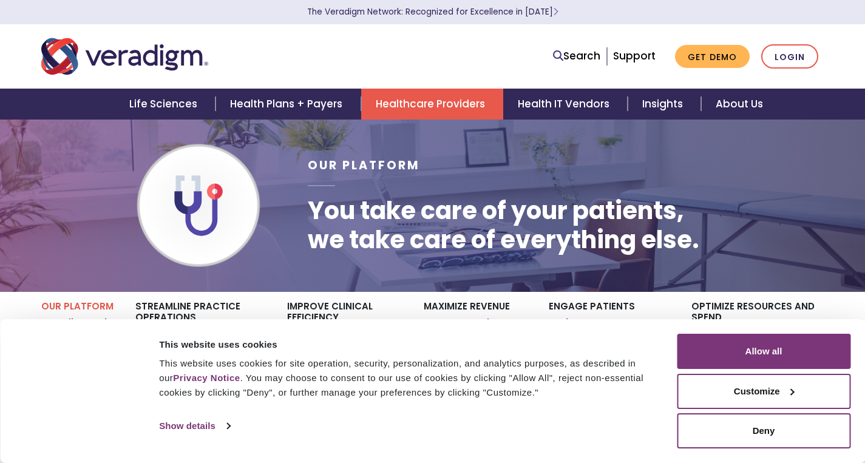 The width and height of the screenshot is (865, 463). Describe the element at coordinates (411, 345) in the screenshot. I see `div: This website uses cookies` at that location.